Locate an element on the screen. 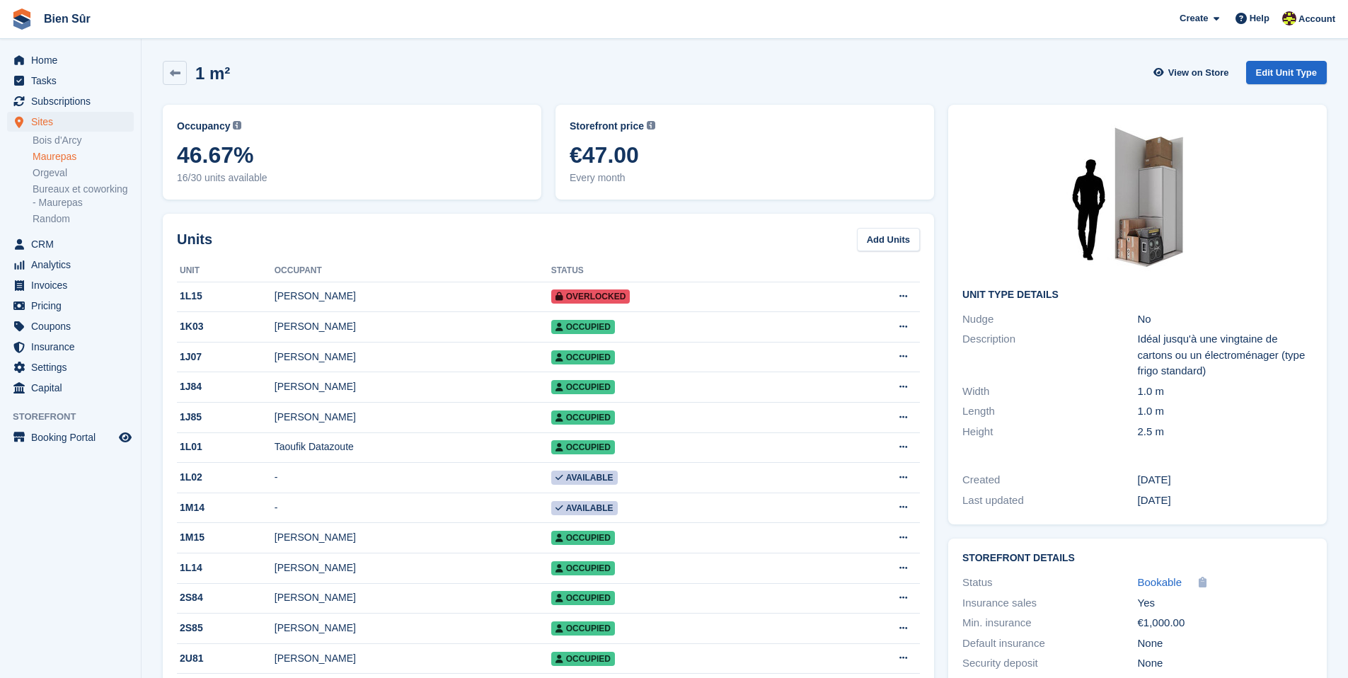  span: Create is located at coordinates (1194, 18).